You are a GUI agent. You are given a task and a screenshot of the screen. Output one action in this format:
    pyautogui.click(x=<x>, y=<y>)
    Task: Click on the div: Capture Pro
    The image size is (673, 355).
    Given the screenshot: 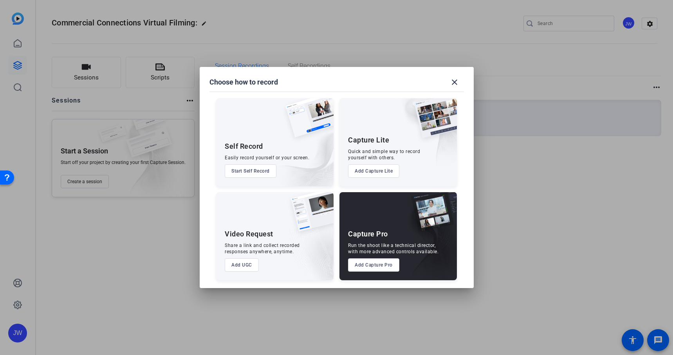 What is the action you would take?
    pyautogui.click(x=368, y=234)
    